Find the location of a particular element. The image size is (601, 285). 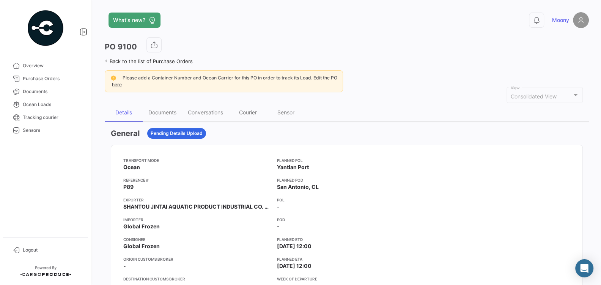

app-card-info-title: Importer is located at coordinates (197, 219).